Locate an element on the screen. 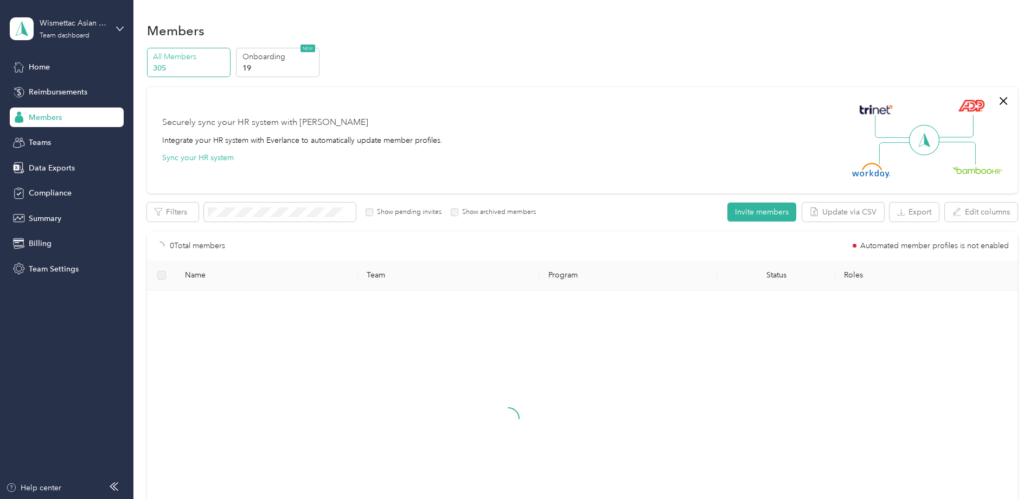  th: Team is located at coordinates (449, 275).